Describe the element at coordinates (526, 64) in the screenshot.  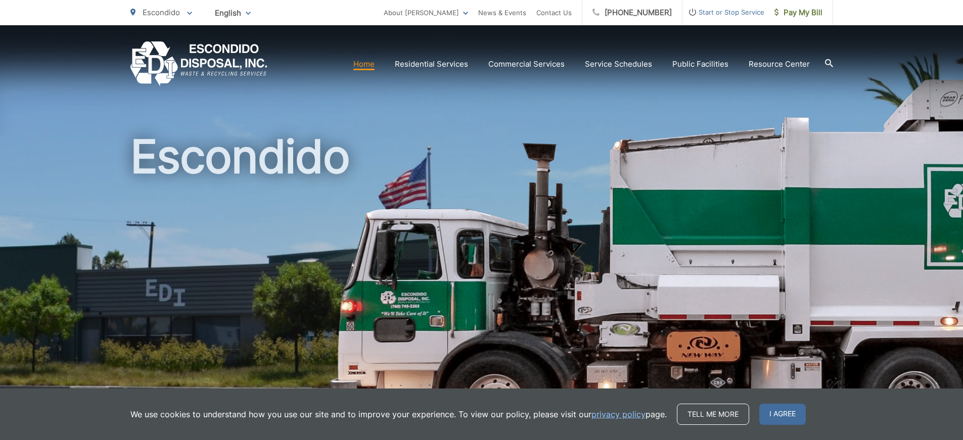
I see `a: Commercial Services` at that location.